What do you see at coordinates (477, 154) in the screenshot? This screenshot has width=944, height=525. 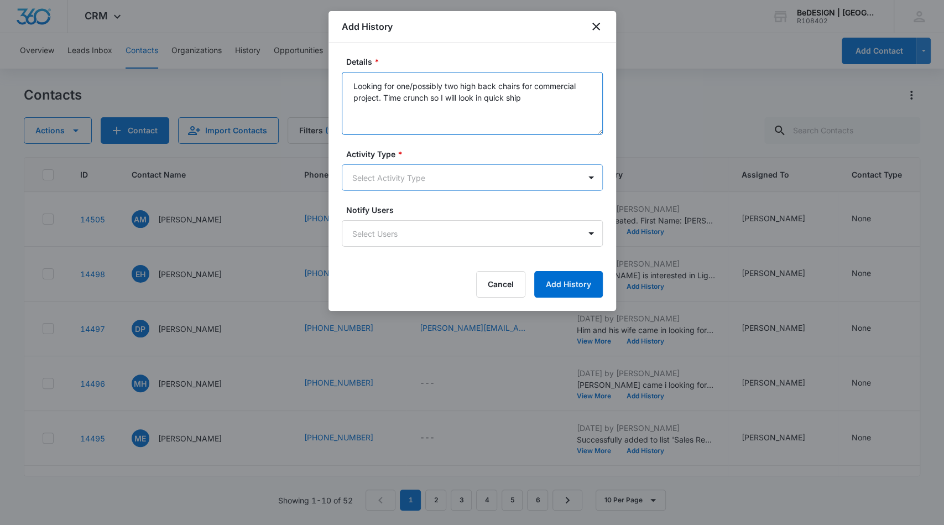 I see `label: Activity Type` at bounding box center [477, 154].